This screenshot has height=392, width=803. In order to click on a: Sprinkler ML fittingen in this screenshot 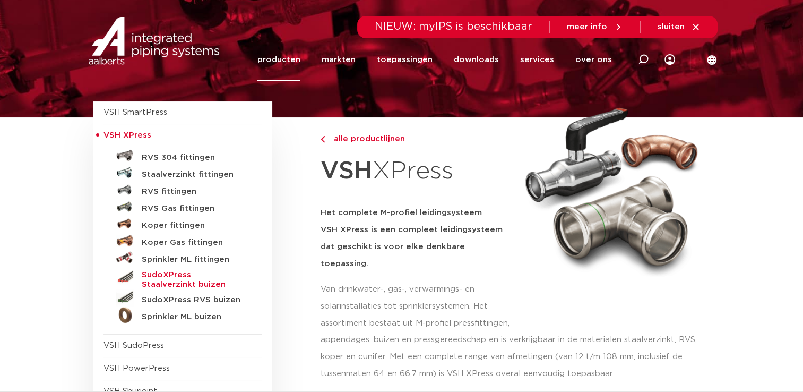, I will do `click(183, 257)`.